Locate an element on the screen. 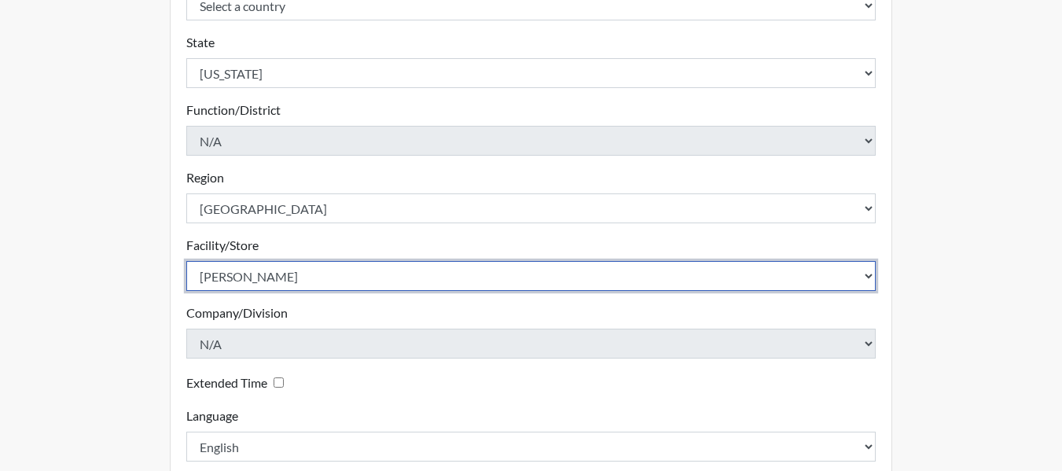 The width and height of the screenshot is (1062, 471). label: Region is located at coordinates (205, 178).